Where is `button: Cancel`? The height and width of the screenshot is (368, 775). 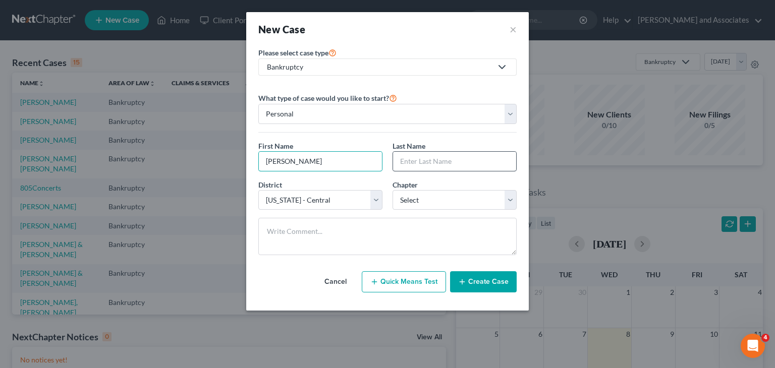
button: Cancel is located at coordinates (335, 282).